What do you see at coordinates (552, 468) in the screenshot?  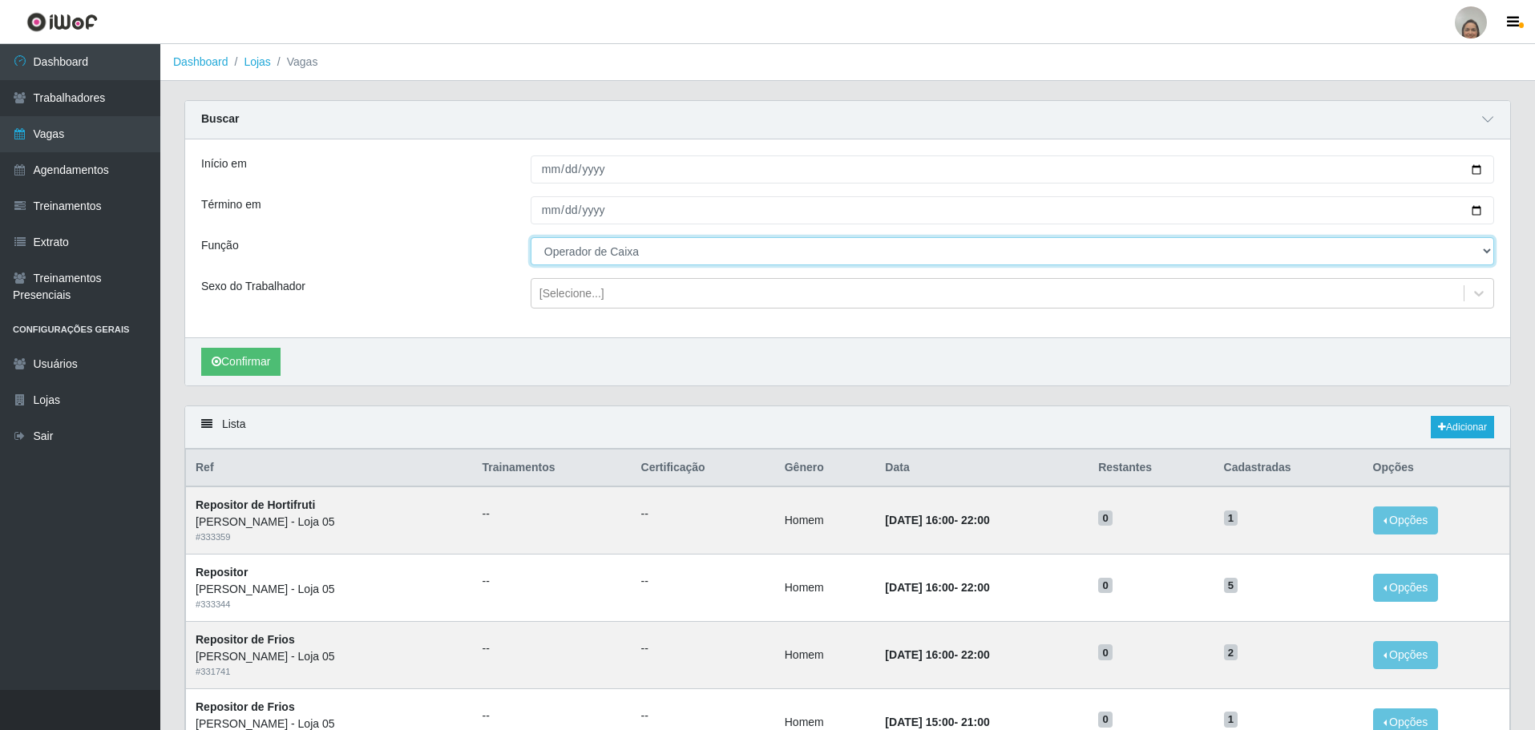 I see `th: Trainamentos` at bounding box center [552, 468].